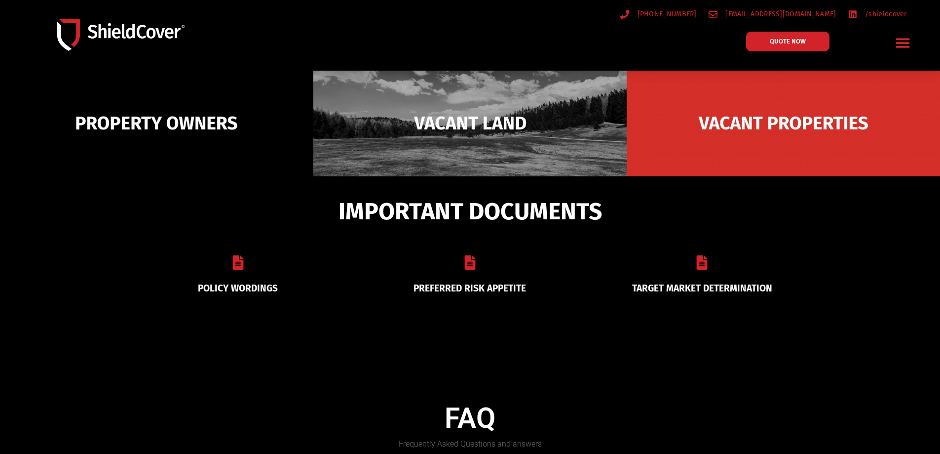  What do you see at coordinates (788, 41) in the screenshot?
I see `span: QUOTE NOW` at bounding box center [788, 41].